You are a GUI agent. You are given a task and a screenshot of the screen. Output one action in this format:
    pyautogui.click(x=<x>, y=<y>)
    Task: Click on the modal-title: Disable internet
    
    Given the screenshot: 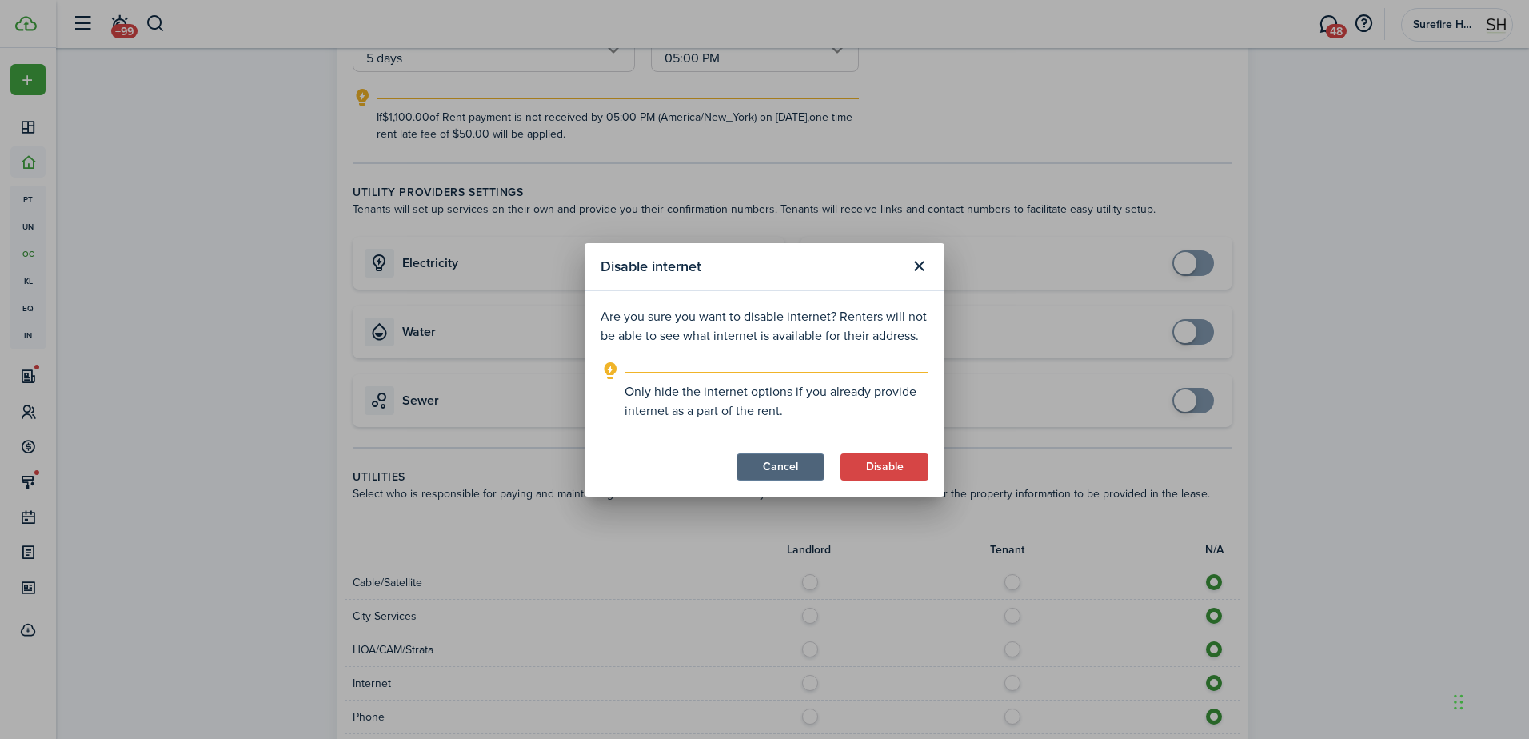 What is the action you would take?
    pyautogui.click(x=751, y=266)
    